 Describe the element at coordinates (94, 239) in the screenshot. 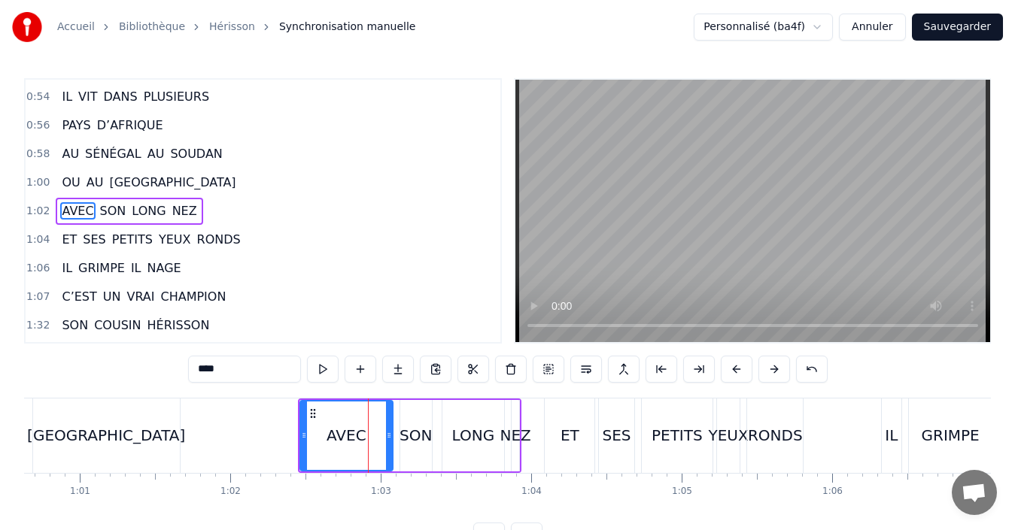

I see `span: SES` at that location.